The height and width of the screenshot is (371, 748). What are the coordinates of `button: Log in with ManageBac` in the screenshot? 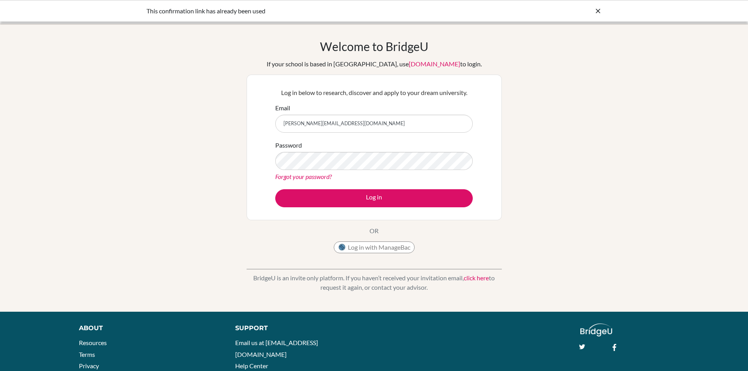 It's located at (374, 247).